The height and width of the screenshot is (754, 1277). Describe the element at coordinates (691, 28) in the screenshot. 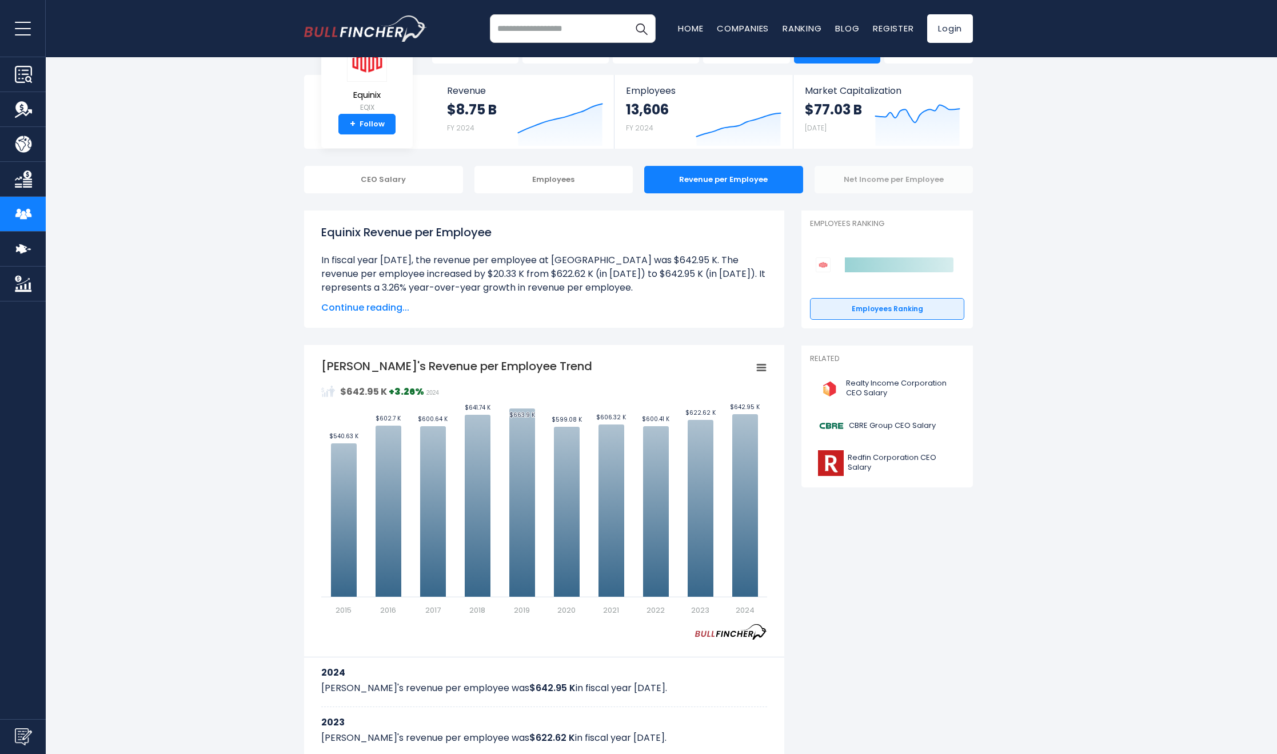

I see `a: Home` at that location.